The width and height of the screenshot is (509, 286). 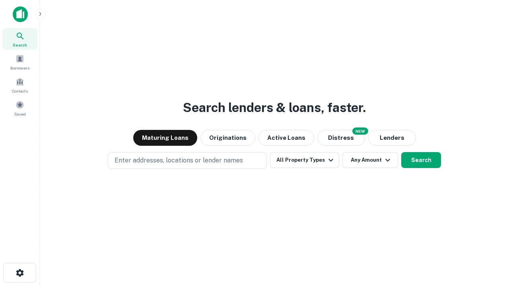 What do you see at coordinates (20, 62) in the screenshot?
I see `div: Borrowers` at bounding box center [20, 62].